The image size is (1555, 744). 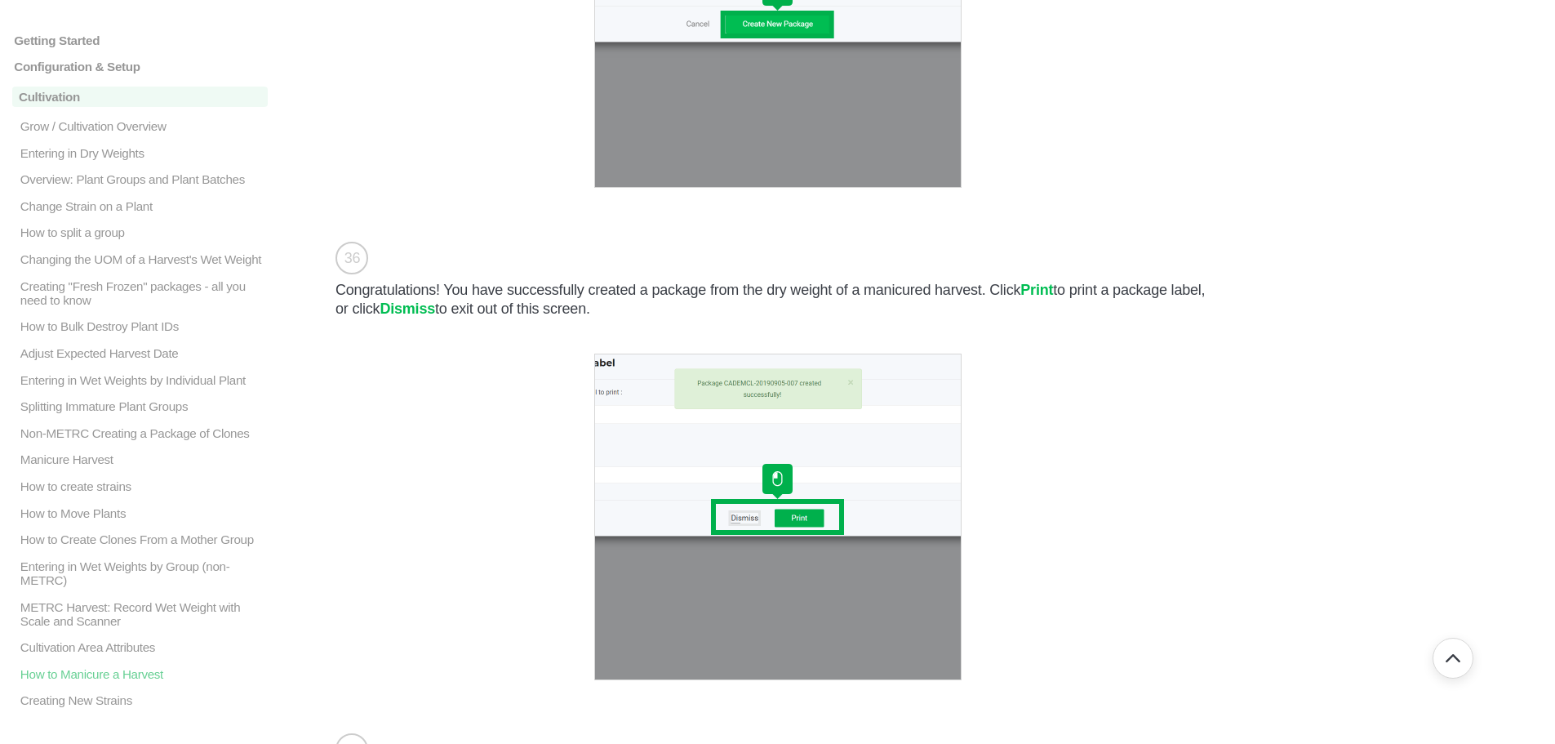 I want to click on p: Entering in Dry Weights, so click(x=143, y=152).